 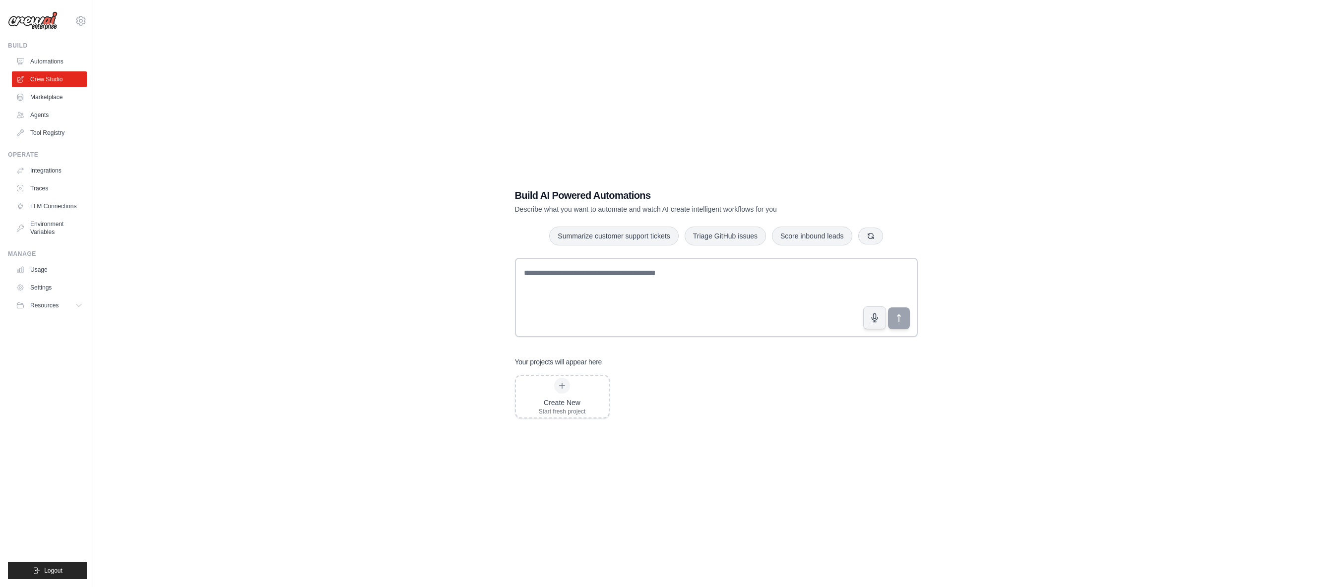 What do you see at coordinates (49, 171) in the screenshot?
I see `a: Integrations` at bounding box center [49, 171].